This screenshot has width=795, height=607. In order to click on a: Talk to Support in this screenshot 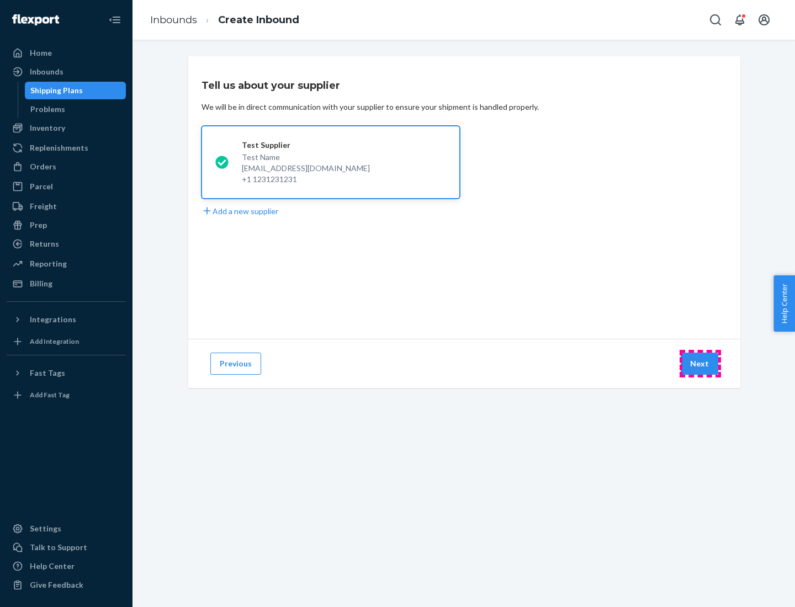, I will do `click(66, 548)`.